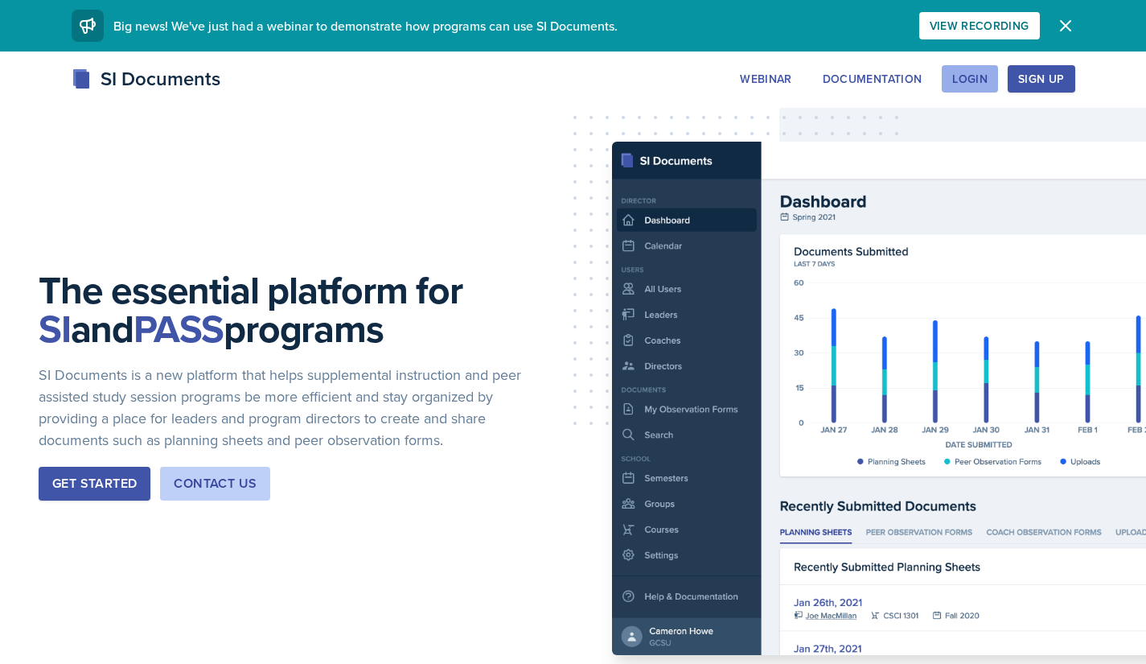 The width and height of the screenshot is (1146, 664). Describe the element at coordinates (766, 79) in the screenshot. I see `button: Webinar` at that location.